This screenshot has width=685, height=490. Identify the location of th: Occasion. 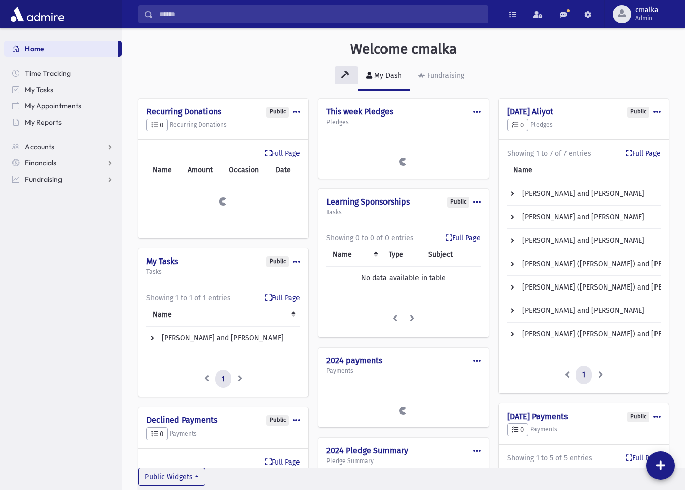
(246, 170).